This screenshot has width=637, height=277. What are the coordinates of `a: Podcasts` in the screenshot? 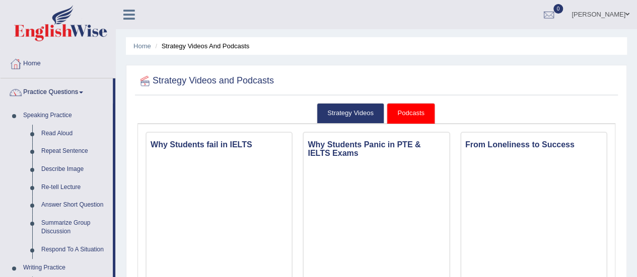 It's located at (410, 113).